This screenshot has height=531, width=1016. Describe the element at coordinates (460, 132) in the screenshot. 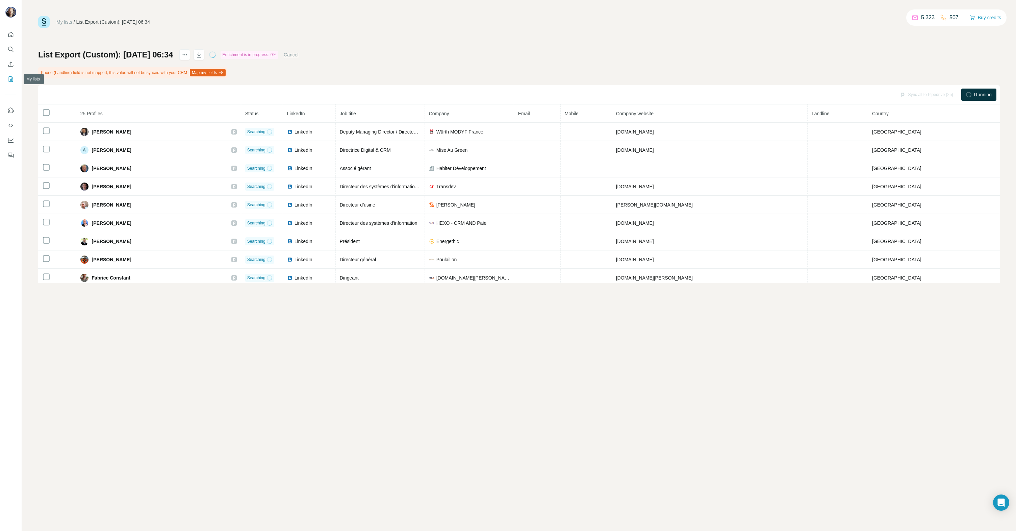

I see `span: Würth MODYF France` at that location.